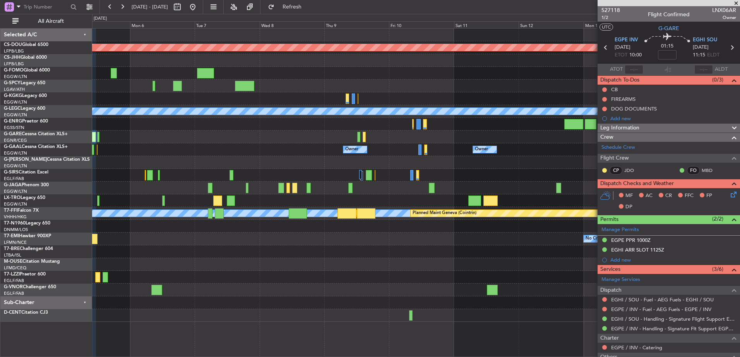 This screenshot has height=357, width=740. I want to click on a: LTBA/ISL, so click(12, 255).